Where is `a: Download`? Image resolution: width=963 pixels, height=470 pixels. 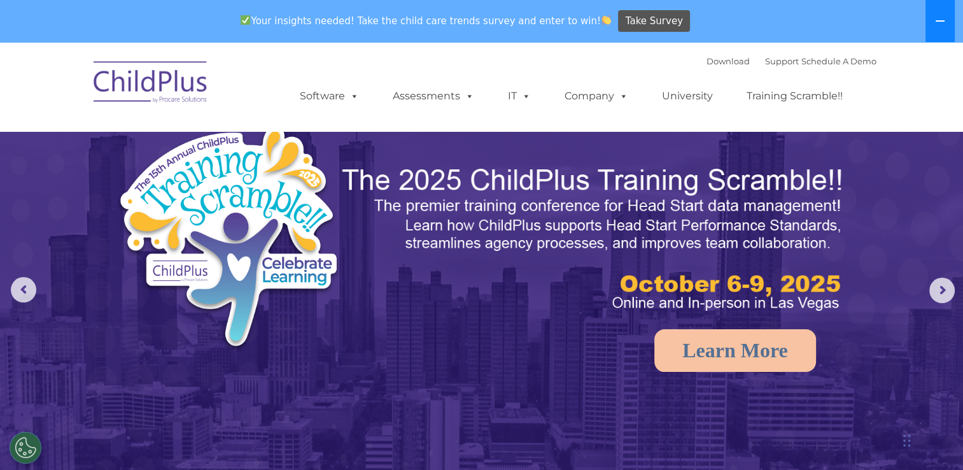
a: Download is located at coordinates (728, 61).